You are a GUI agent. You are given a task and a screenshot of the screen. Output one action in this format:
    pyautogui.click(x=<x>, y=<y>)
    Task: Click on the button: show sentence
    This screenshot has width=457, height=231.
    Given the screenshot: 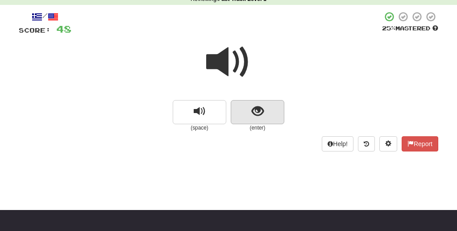 What is the action you would take?
    pyautogui.click(x=257, y=112)
    